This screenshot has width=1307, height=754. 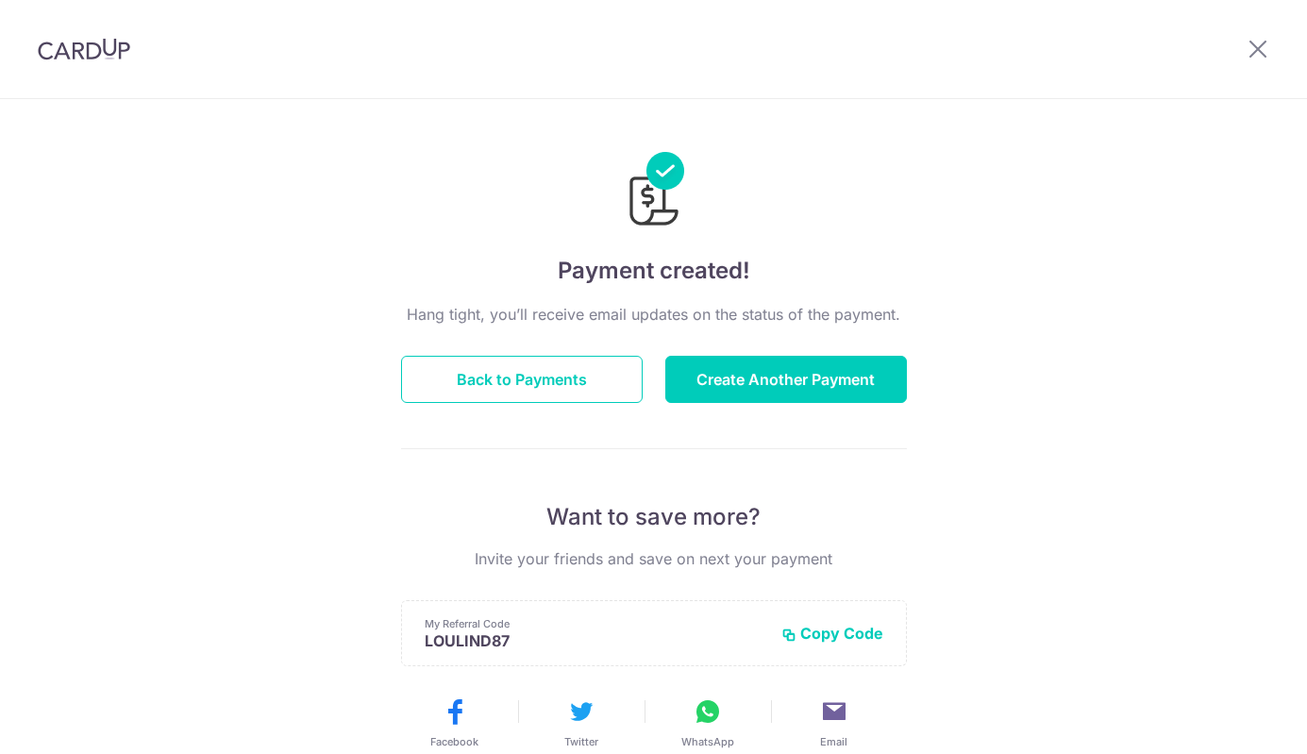 What do you see at coordinates (454, 742) in the screenshot?
I see `span: Facebook` at bounding box center [454, 742].